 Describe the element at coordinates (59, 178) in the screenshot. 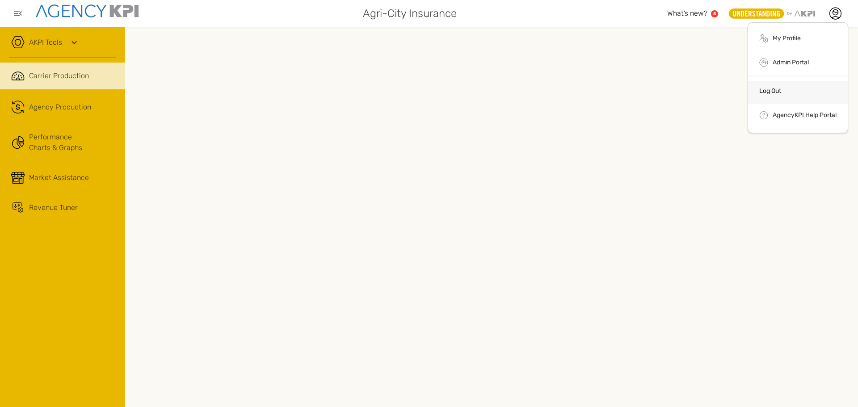

I see `span: Market Assistance` at that location.